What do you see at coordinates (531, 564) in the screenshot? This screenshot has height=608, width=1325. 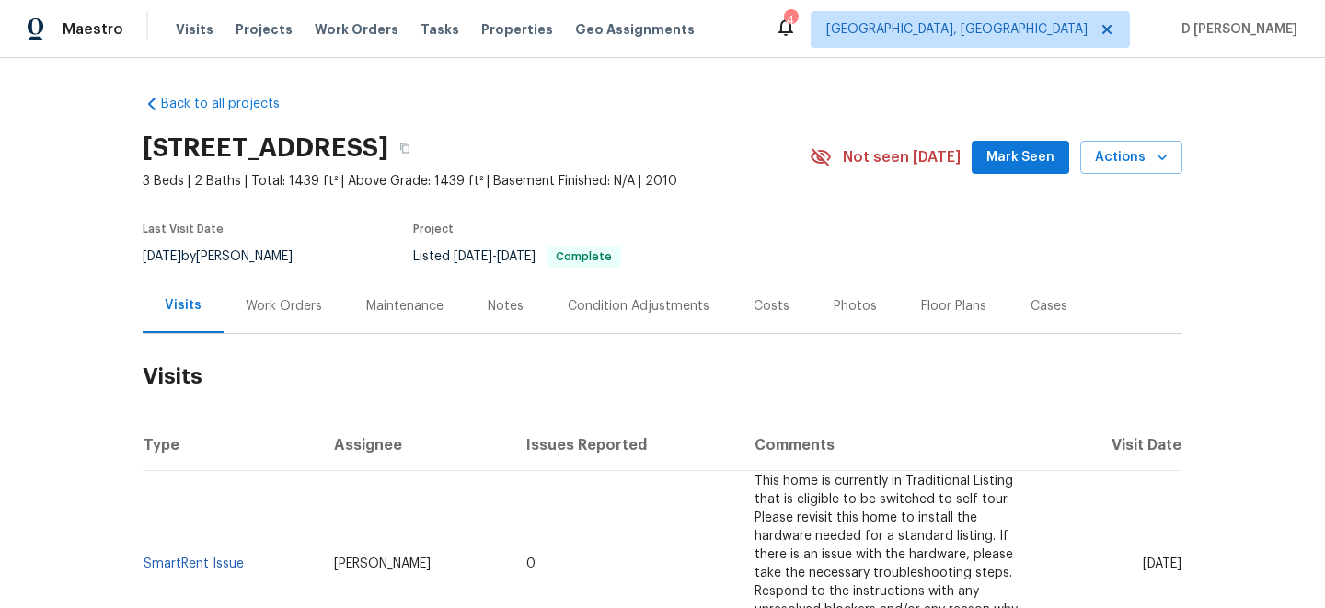 I see `span: 0` at bounding box center [531, 564].